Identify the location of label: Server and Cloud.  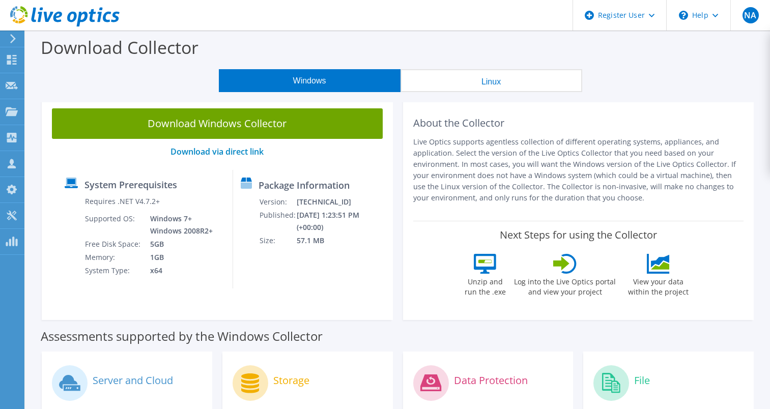
(133, 381).